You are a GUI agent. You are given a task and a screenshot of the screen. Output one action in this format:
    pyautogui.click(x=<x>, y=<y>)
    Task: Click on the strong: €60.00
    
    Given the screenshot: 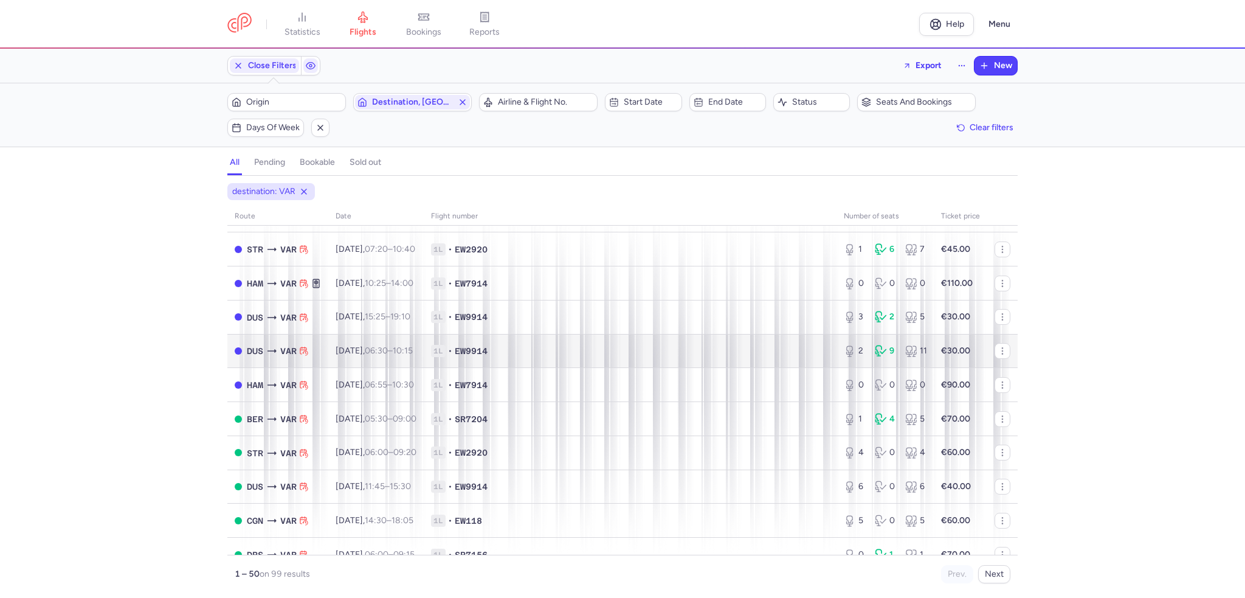 What is the action you would take?
    pyautogui.click(x=956, y=452)
    